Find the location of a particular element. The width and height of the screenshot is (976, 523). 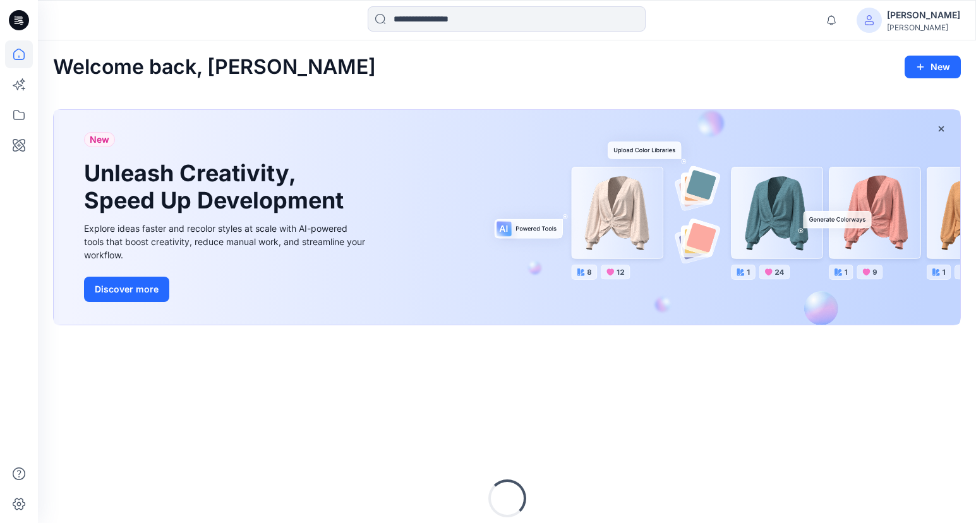

span: New is located at coordinates (99, 140).